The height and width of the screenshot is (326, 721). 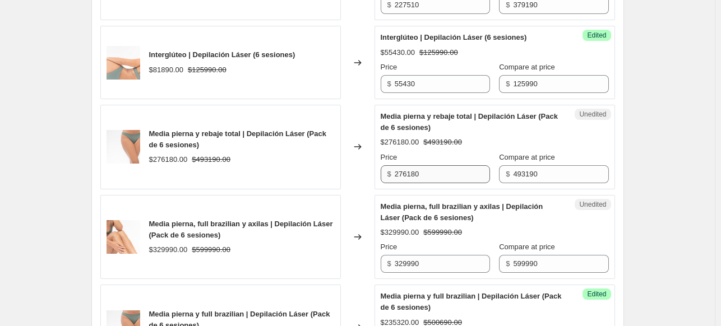 What do you see at coordinates (471, 302) in the screenshot?
I see `span: Media pierna y full brazilian | Depilación Láser (Pack de 6 sesiones)` at bounding box center [471, 302].